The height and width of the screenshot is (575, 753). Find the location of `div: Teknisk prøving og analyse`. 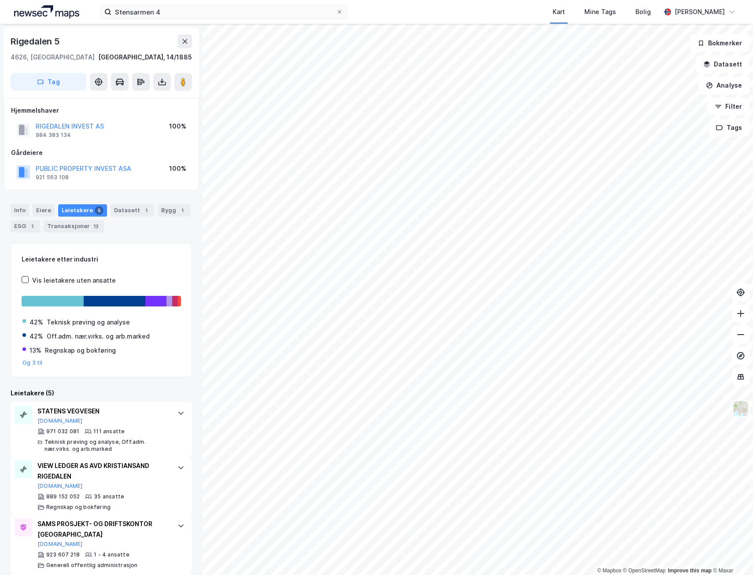

div: Teknisk prøving og analyse is located at coordinates (88, 322).